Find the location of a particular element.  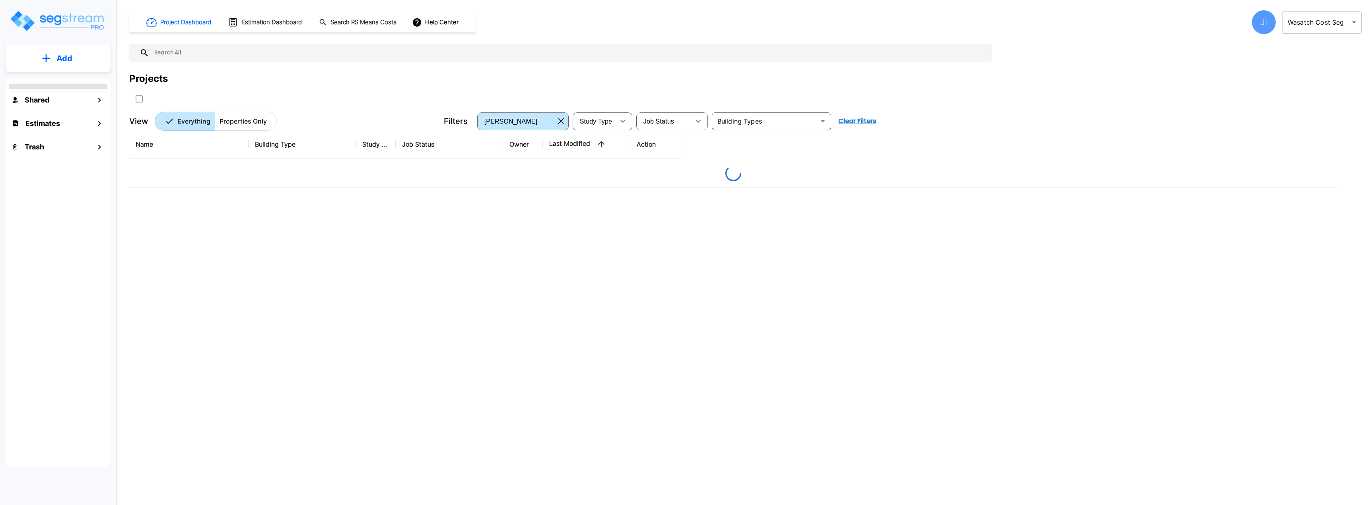

button: Properties Only is located at coordinates (246, 121).